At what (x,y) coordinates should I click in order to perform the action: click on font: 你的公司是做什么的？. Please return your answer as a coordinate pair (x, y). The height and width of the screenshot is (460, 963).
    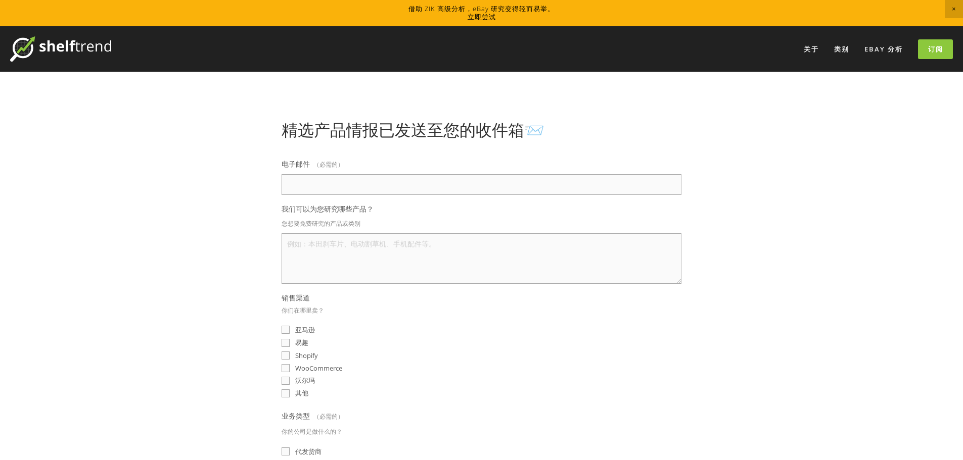
    Looking at the image, I should click on (312, 432).